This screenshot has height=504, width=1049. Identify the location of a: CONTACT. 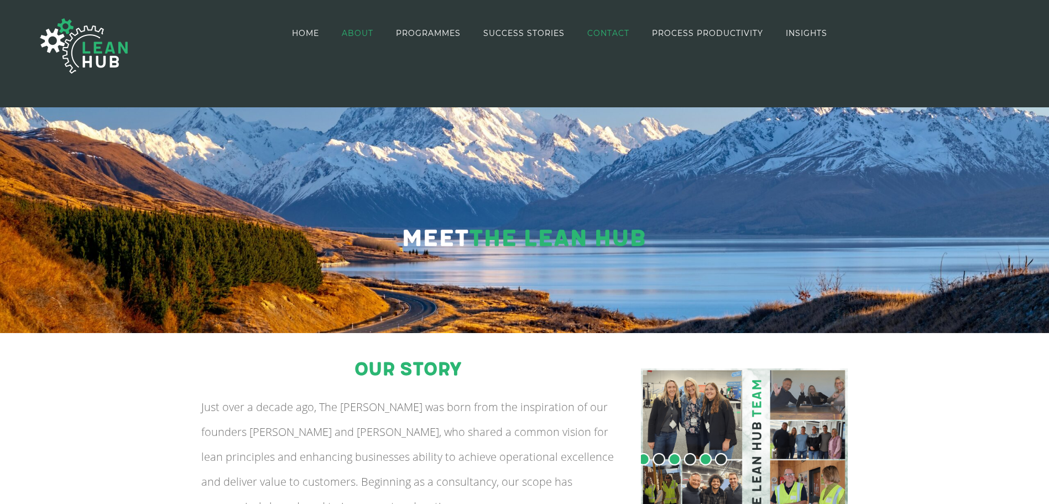
(608, 33).